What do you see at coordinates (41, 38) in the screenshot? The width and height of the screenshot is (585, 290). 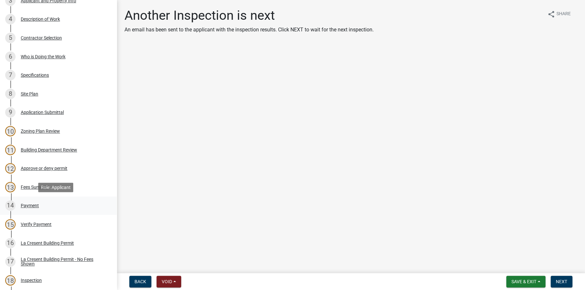 I see `div: Contractor Selection` at bounding box center [41, 38].